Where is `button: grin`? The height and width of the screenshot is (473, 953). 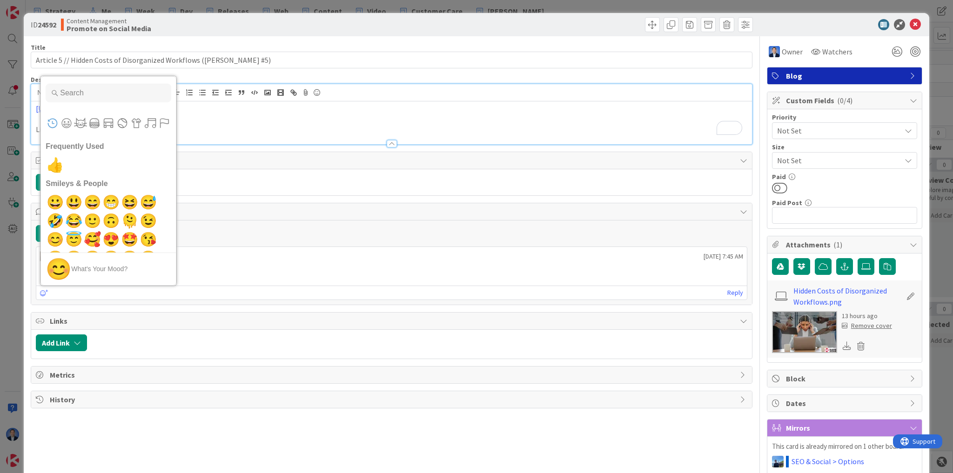
button: grin is located at coordinates (111, 202).